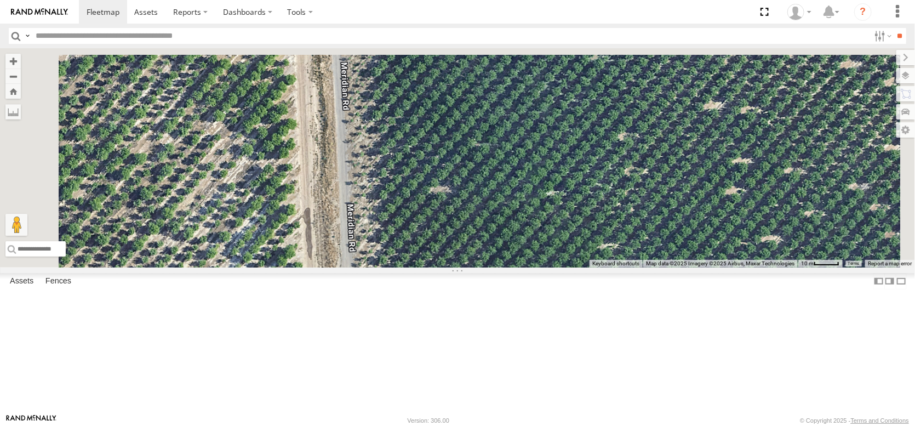  Describe the element at coordinates (428, 420) in the screenshot. I see `div: Version: 306.00` at that location.